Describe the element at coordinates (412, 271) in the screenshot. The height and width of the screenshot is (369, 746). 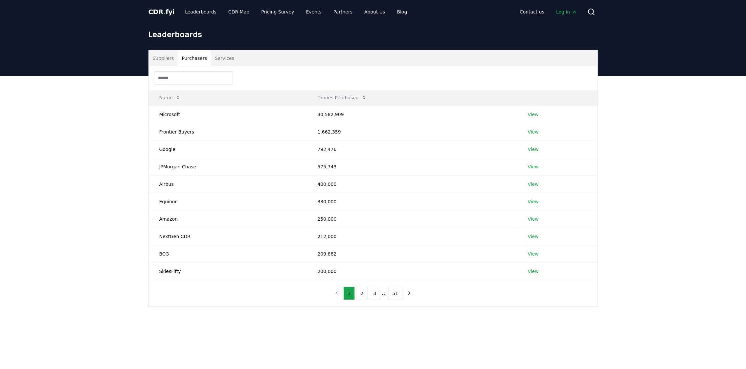
I see `td: 200,000` at that location.